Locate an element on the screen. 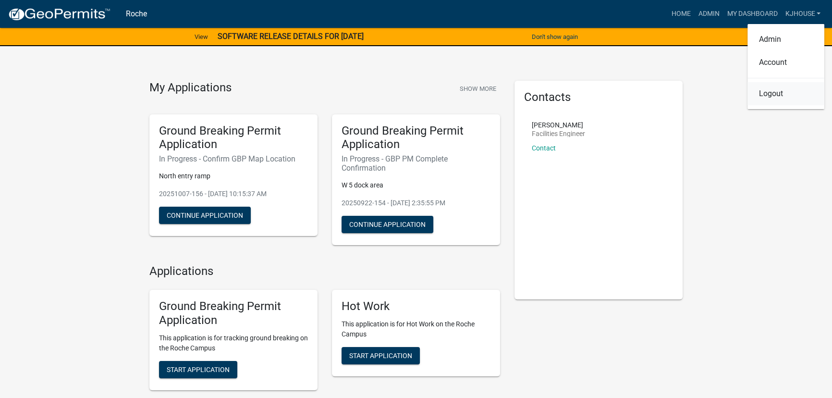 This screenshot has height=398, width=832. h5: Hot Work is located at coordinates (416, 306).